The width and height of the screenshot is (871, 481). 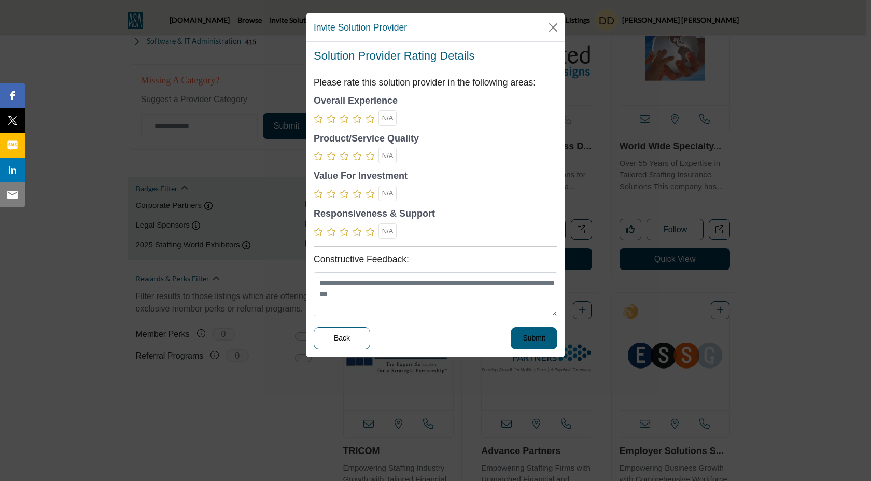 I want to click on h6: Did the solution or service meet or exceed expectations?, so click(x=436, y=139).